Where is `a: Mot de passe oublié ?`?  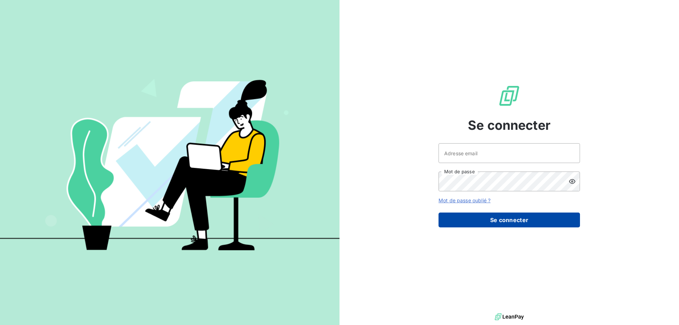 a: Mot de passe oublié ? is located at coordinates (465, 200).